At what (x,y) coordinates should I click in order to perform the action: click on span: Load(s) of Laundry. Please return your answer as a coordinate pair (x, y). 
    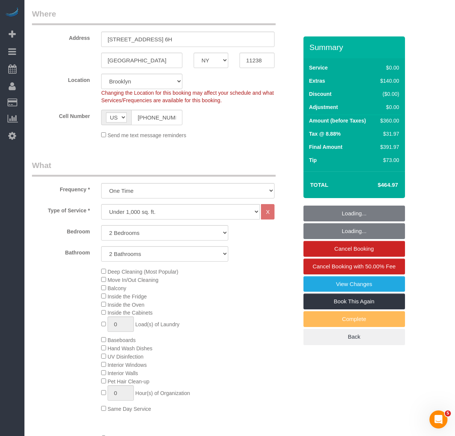
    Looking at the image, I should click on (158, 324).